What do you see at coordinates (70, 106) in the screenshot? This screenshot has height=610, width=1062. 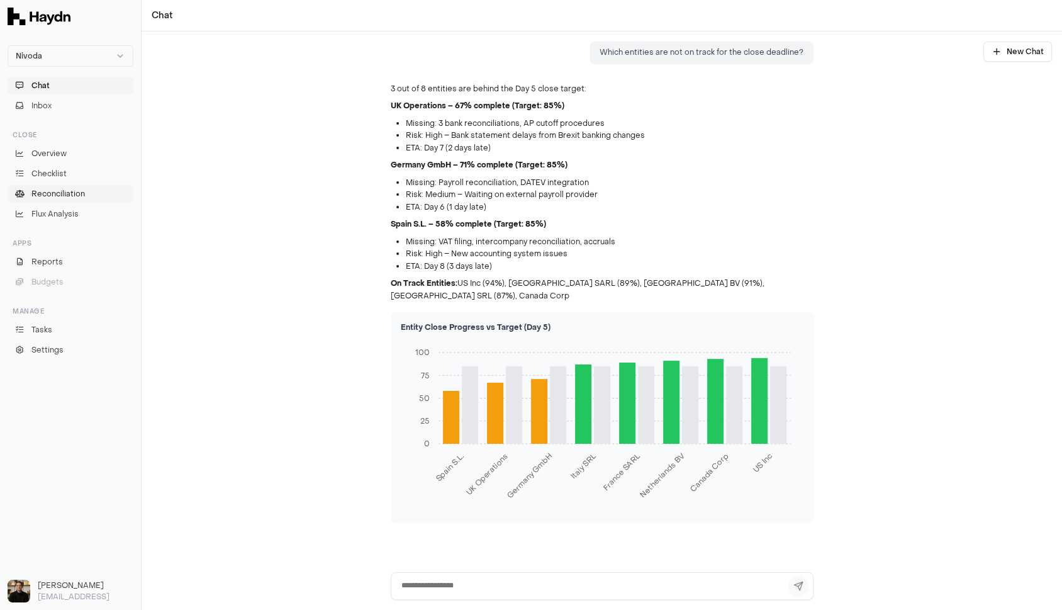 I see `button: Inbox` at bounding box center [70, 106].